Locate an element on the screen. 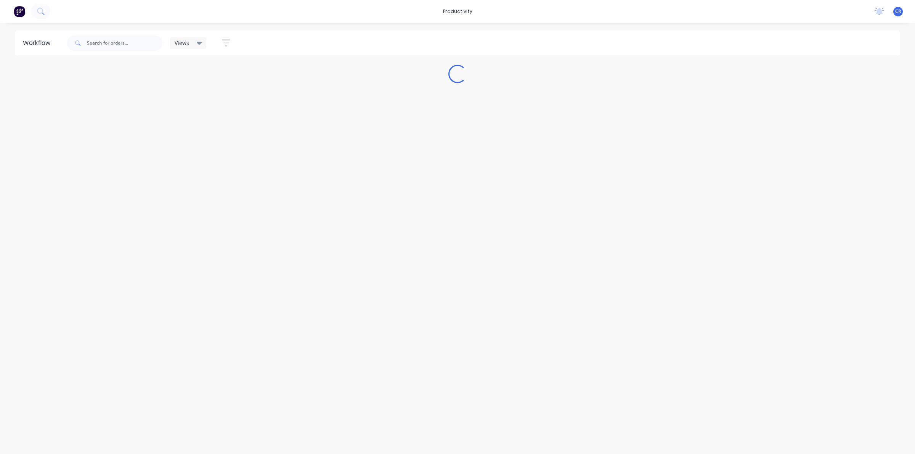 This screenshot has width=915, height=454. span: Views is located at coordinates (182, 43).